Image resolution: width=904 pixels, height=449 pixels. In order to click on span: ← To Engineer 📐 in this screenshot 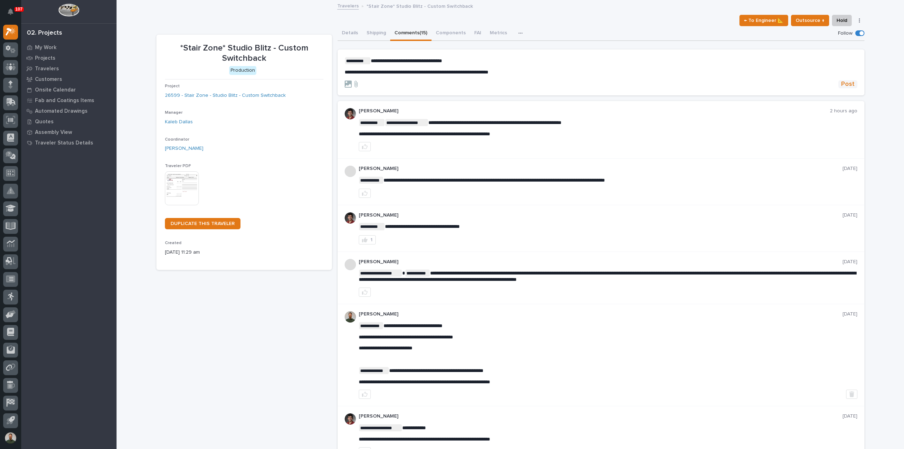, I will do `click(763, 20)`.